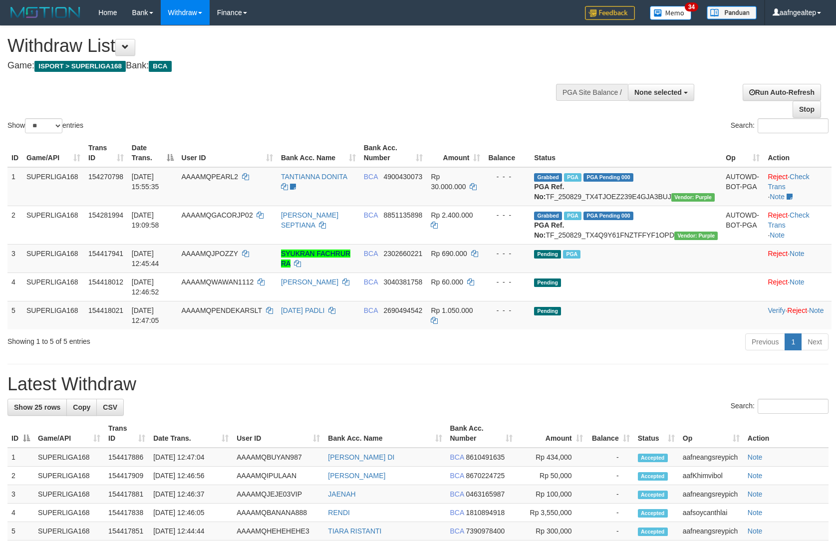  What do you see at coordinates (43, 126) in the screenshot?
I see `select: Showentries` at bounding box center [43, 126].